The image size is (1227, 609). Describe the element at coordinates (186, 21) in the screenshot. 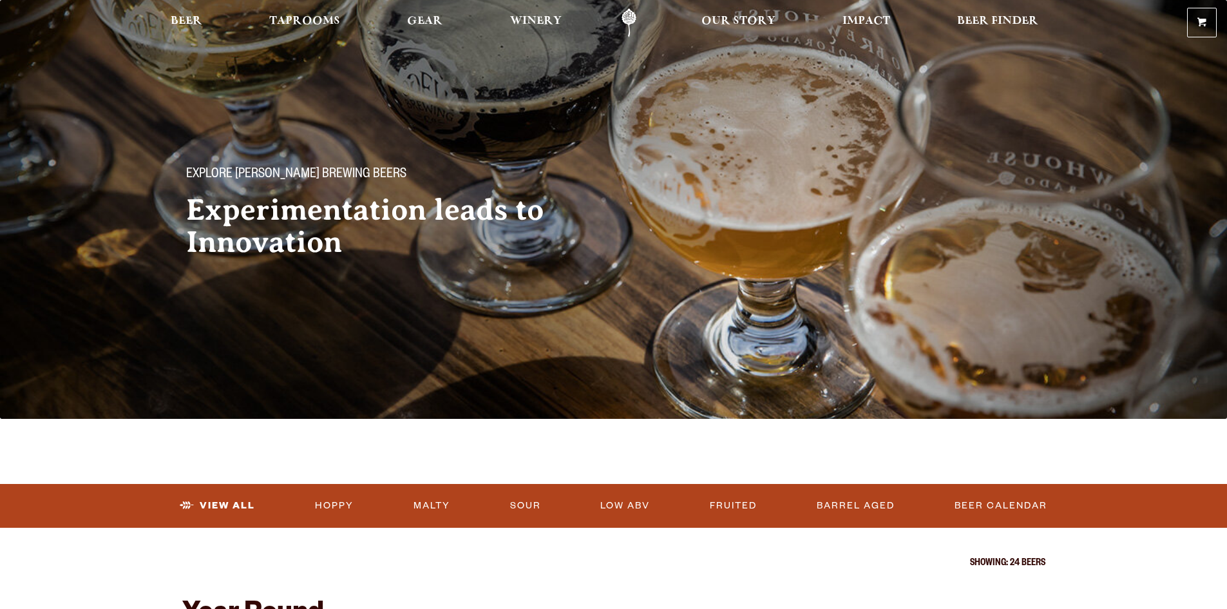

I see `span: Beer` at that location.